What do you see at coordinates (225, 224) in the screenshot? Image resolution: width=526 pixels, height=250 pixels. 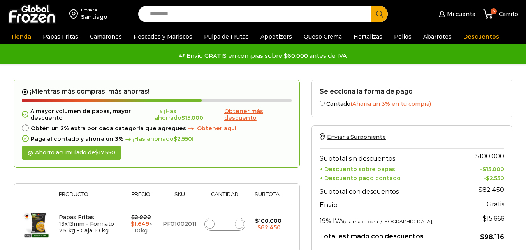 I see `input: Product quantity` at bounding box center [225, 224].